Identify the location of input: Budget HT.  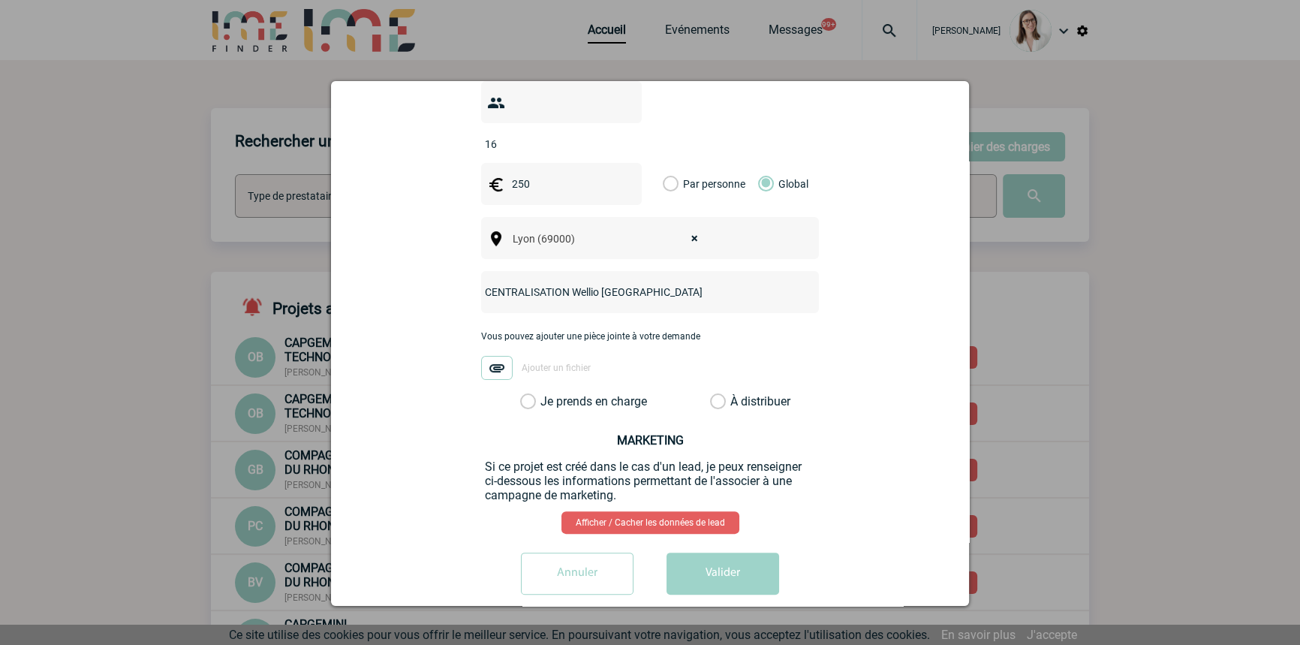
(560, 184).